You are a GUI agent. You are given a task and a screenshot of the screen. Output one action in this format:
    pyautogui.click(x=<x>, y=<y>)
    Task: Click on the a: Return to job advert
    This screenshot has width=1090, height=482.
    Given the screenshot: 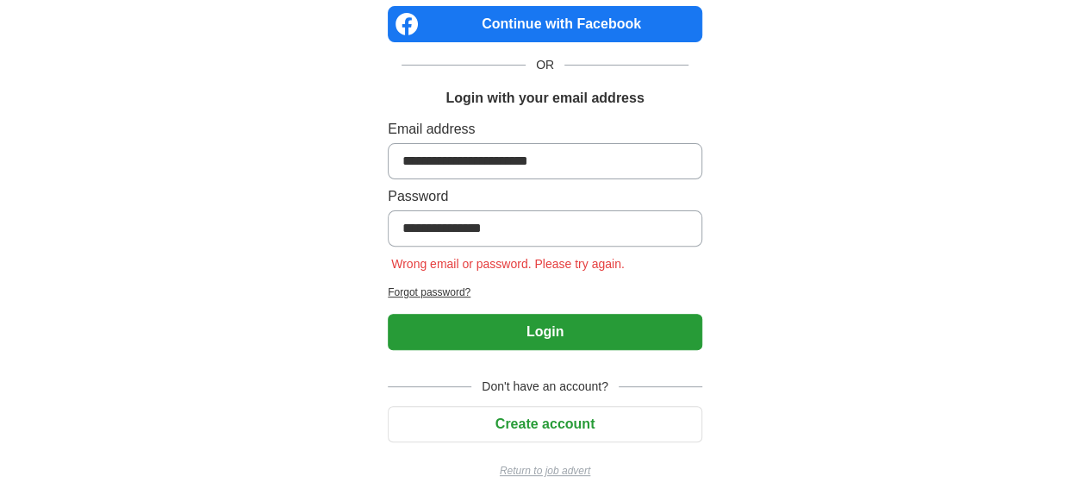 What is the action you would take?
    pyautogui.click(x=545, y=471)
    